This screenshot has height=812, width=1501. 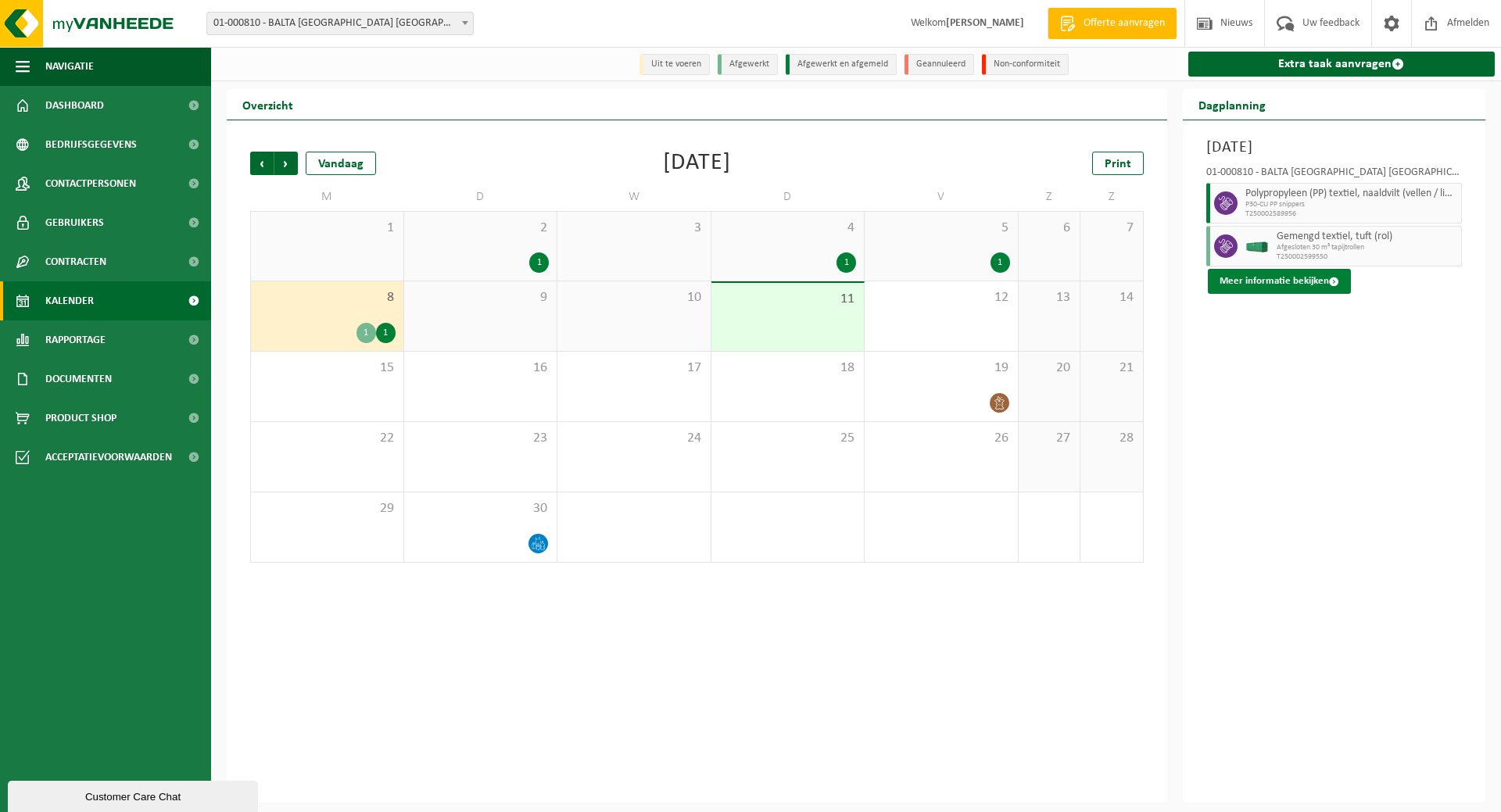 I want to click on span: 4, so click(x=789, y=228).